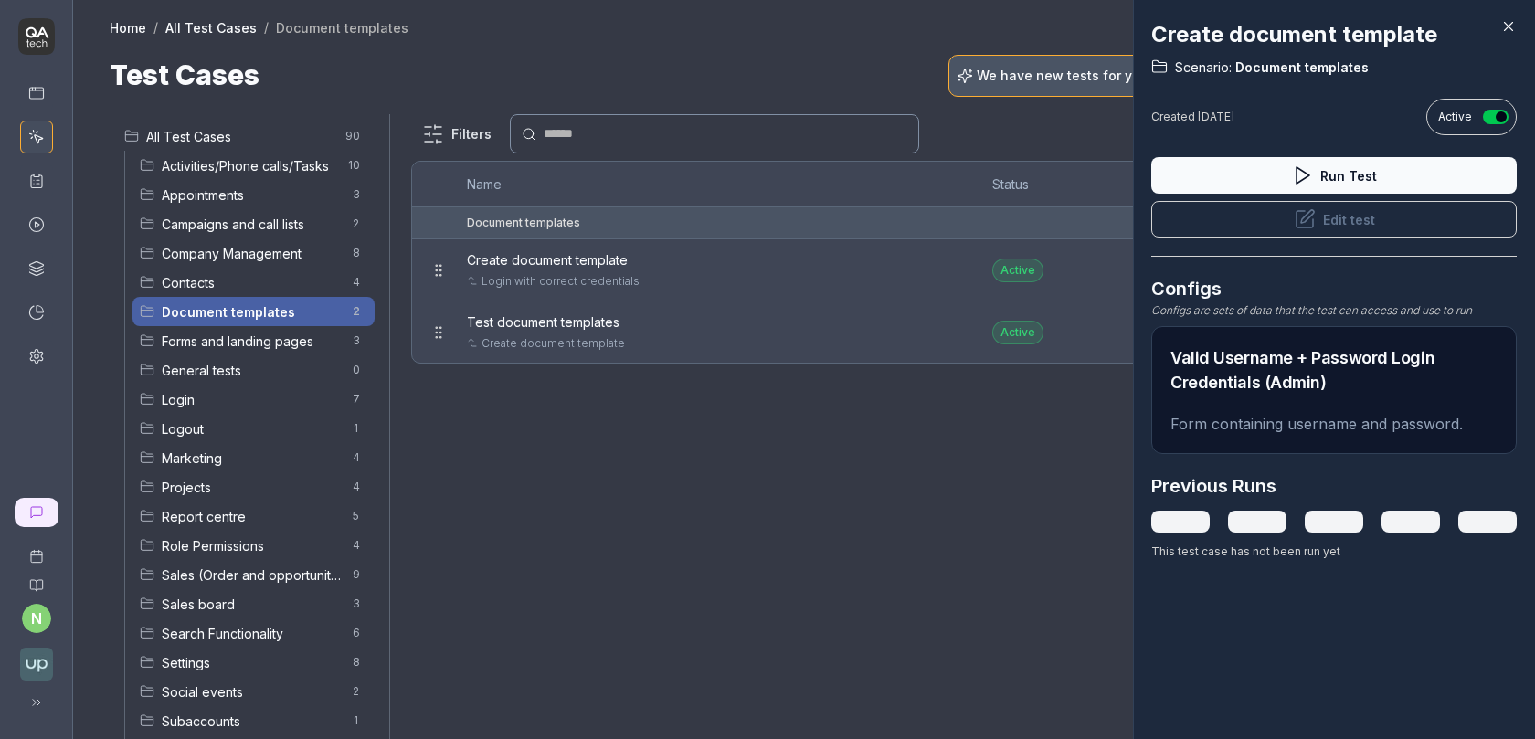 This screenshot has width=1535, height=739. What do you see at coordinates (1334, 35) in the screenshot?
I see `h2: Create document template` at bounding box center [1334, 35].